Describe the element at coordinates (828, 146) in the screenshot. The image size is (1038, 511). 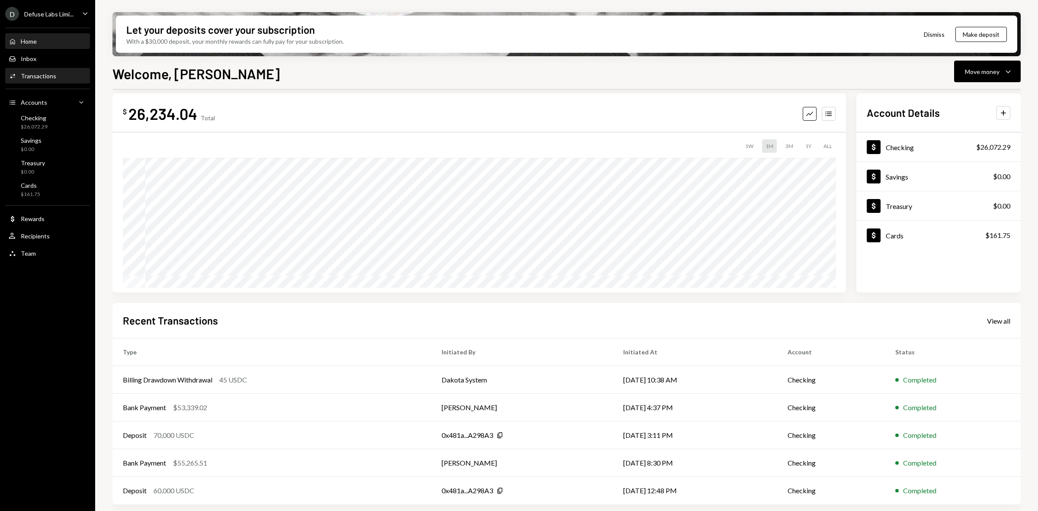
I see `div: ALL` at that location.